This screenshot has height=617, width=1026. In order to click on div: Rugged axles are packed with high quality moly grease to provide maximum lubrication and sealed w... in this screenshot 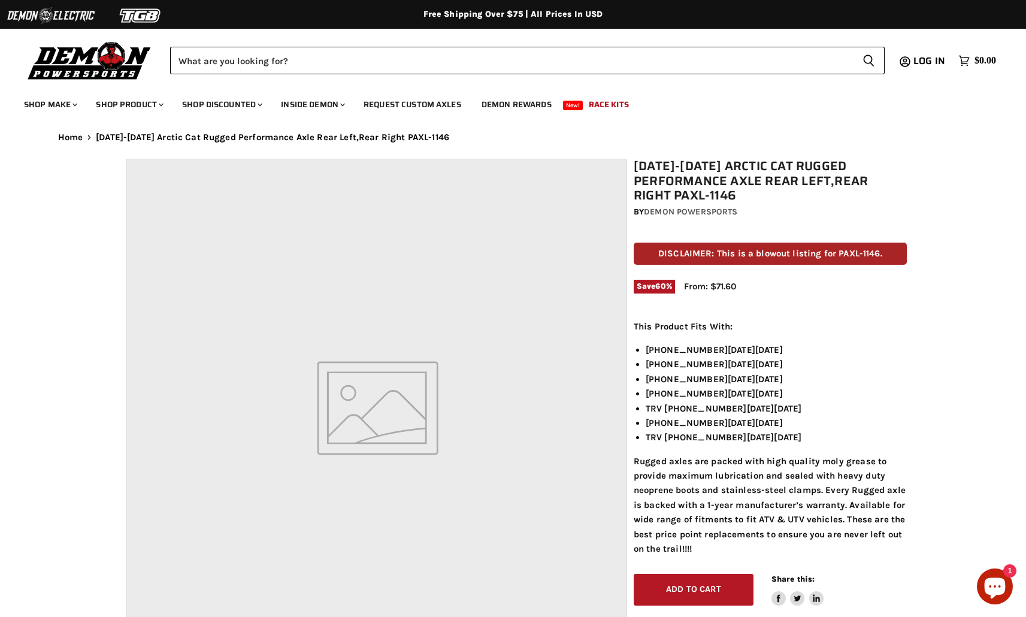, I will do `click(771, 438)`.